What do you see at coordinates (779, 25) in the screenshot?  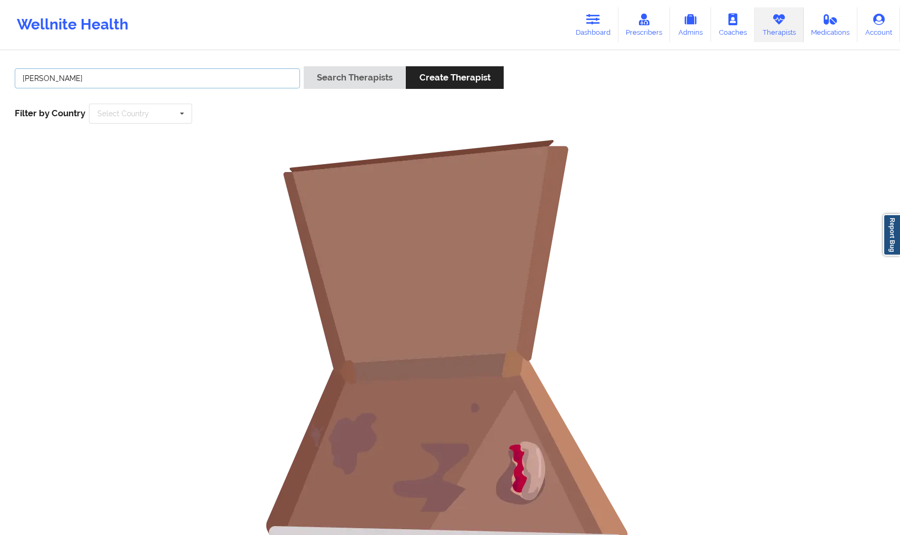 I see `a: Therapists` at bounding box center [779, 25].